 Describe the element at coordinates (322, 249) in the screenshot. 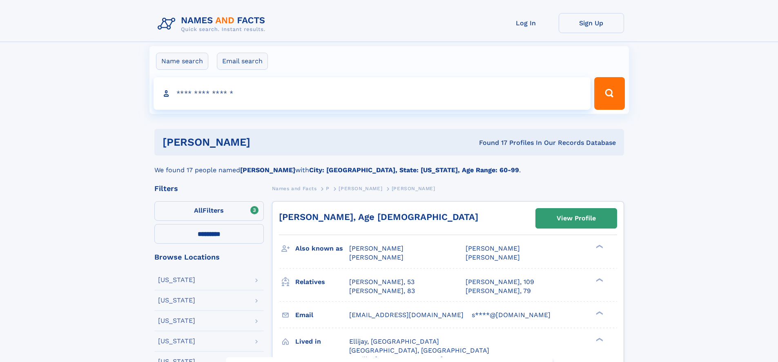

I see `h3: Also known as` at that location.